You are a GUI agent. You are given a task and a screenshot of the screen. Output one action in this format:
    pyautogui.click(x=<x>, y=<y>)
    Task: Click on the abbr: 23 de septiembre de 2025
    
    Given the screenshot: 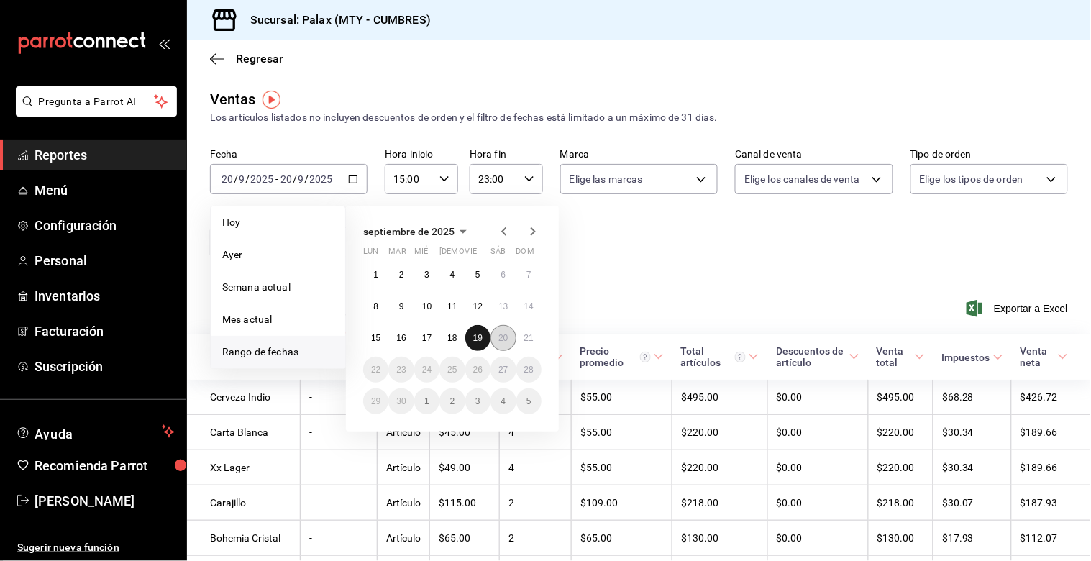 What is the action you would take?
    pyautogui.click(x=400, y=369)
    